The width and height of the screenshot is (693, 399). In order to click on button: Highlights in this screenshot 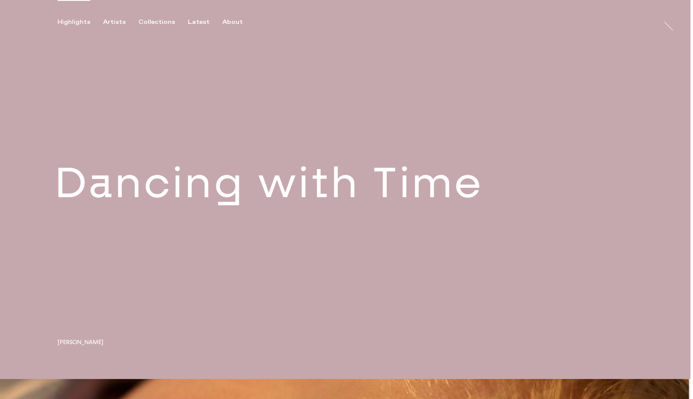, I will do `click(80, 22)`.